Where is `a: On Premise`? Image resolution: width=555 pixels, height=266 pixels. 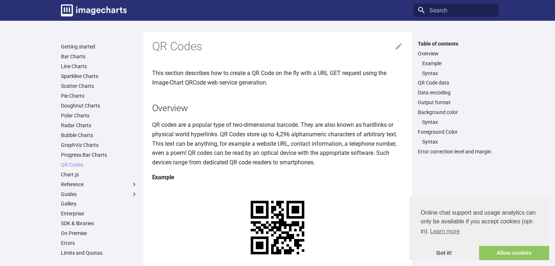
a: On Premise is located at coordinates (99, 233).